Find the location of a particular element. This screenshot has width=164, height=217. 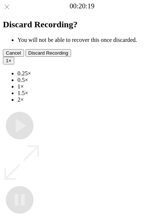

li: 0.5× is located at coordinates (89, 80).